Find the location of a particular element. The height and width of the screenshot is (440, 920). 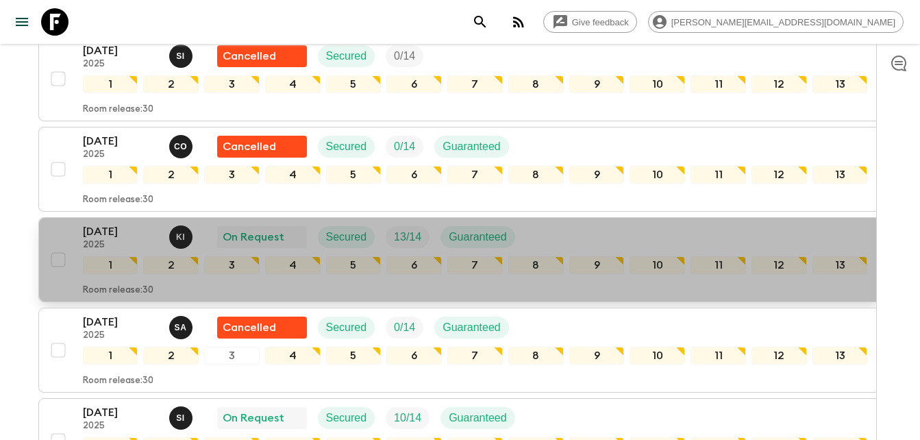

button: SA is located at coordinates (182, 328).